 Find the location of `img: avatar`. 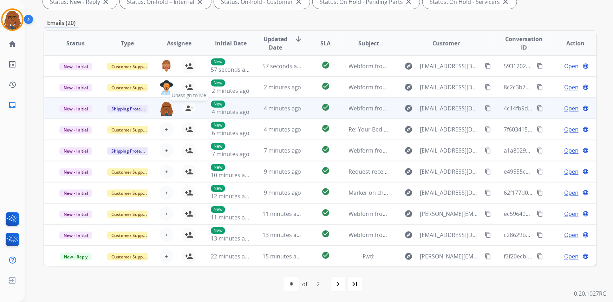

img: avatar is located at coordinates (12, 20).